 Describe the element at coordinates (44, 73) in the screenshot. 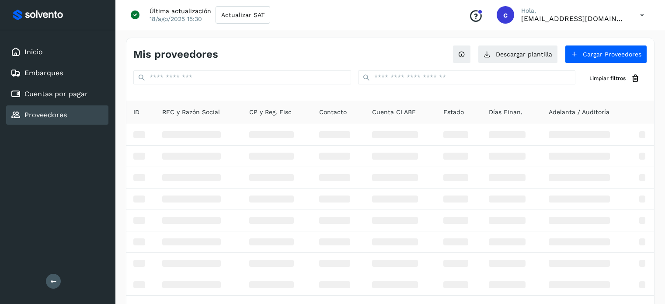

I see `a: Embarques` at that location.